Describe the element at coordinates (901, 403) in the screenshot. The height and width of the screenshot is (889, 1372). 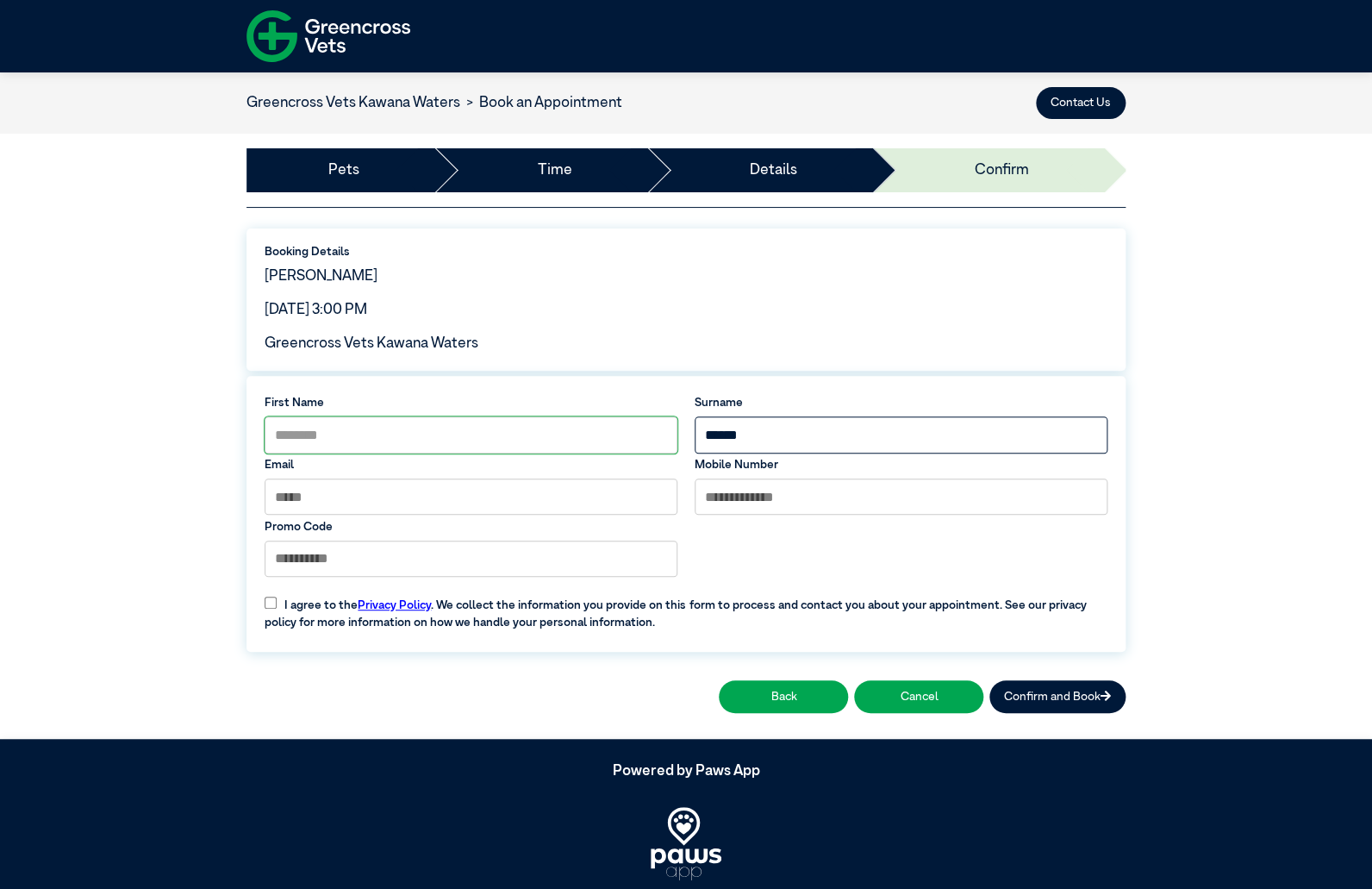
I see `label: Surname` at that location.